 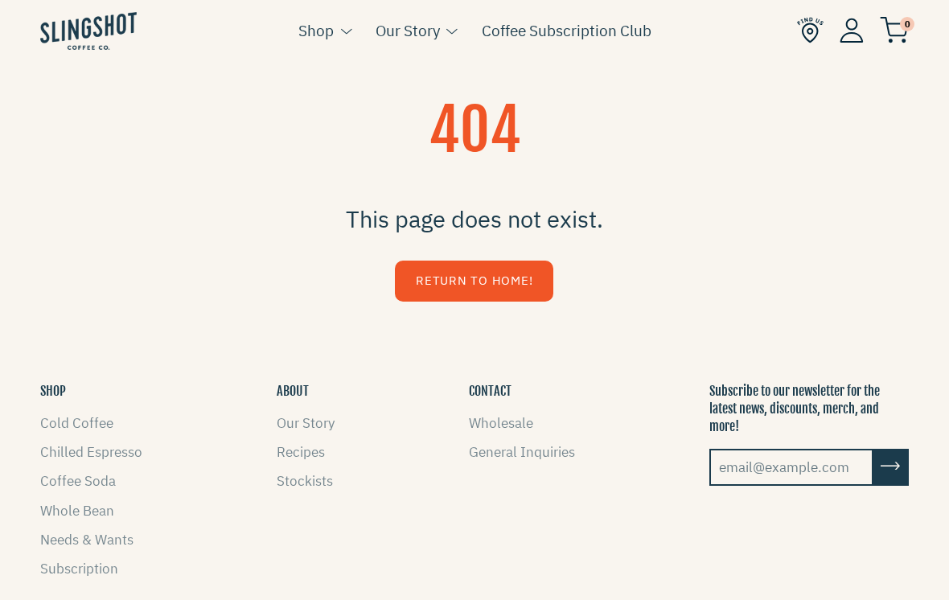 What do you see at coordinates (809, 409) in the screenshot?
I see `p: Subscribe to our newsletter for the latest news, discounts, merch, and more!` at bounding box center [809, 409].